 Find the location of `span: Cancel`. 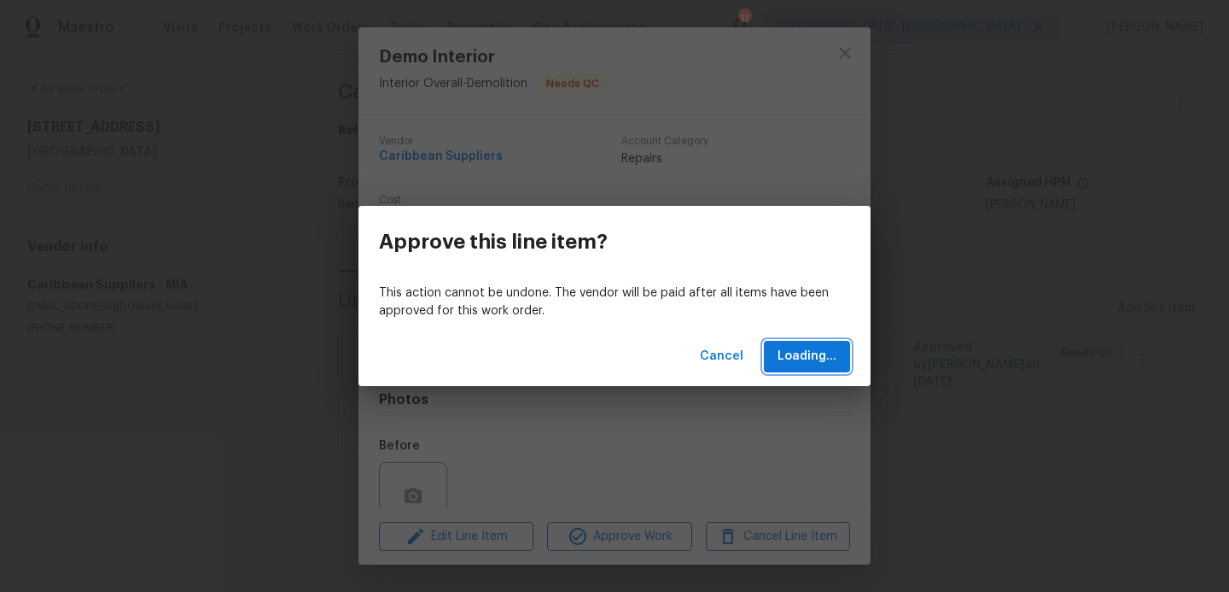

span: Cancel is located at coordinates (721, 356).